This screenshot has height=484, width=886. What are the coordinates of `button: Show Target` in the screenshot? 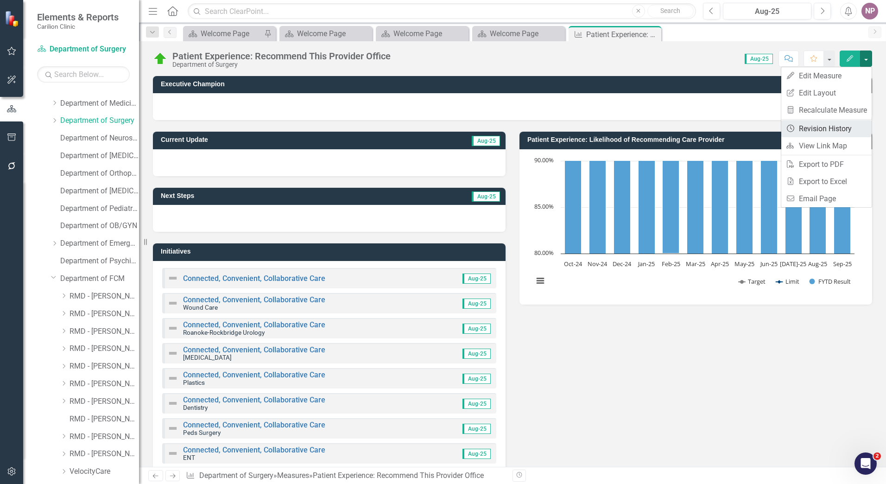 It's located at (752, 281).